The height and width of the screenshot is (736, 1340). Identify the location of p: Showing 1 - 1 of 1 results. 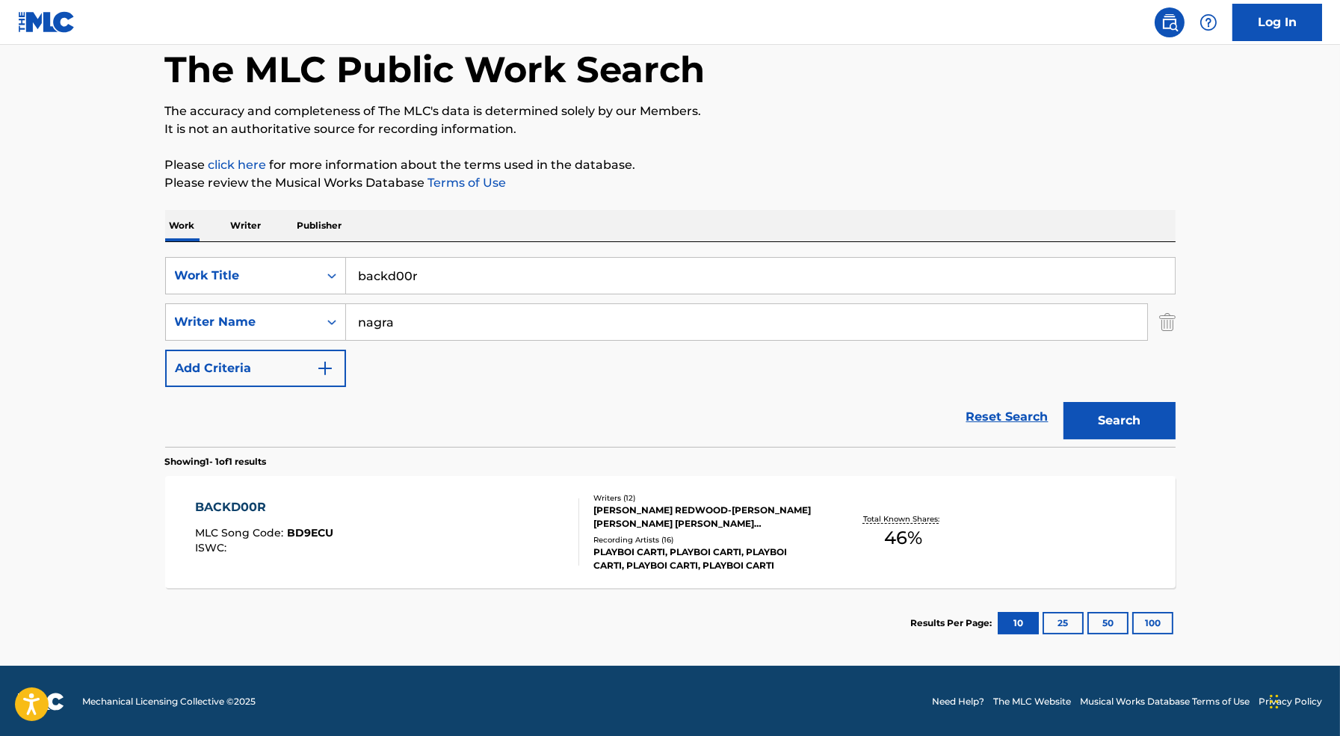
(216, 462).